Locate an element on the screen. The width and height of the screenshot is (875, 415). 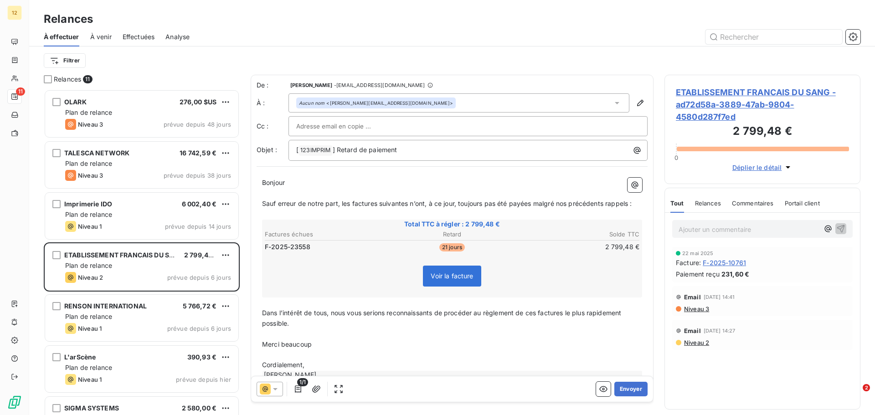
span: Déplier le détail is located at coordinates (757, 167).